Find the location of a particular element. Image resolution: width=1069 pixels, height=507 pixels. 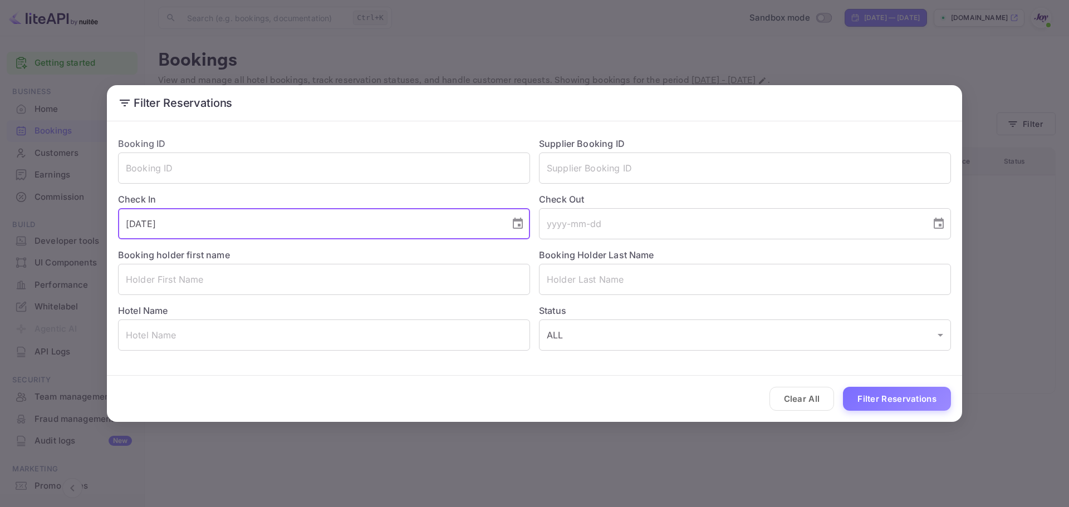

label: Check Out is located at coordinates (745, 199).